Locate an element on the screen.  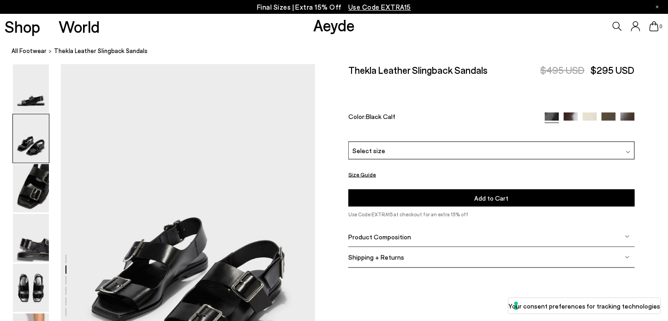
a: Aeyde is located at coordinates (334, 25).